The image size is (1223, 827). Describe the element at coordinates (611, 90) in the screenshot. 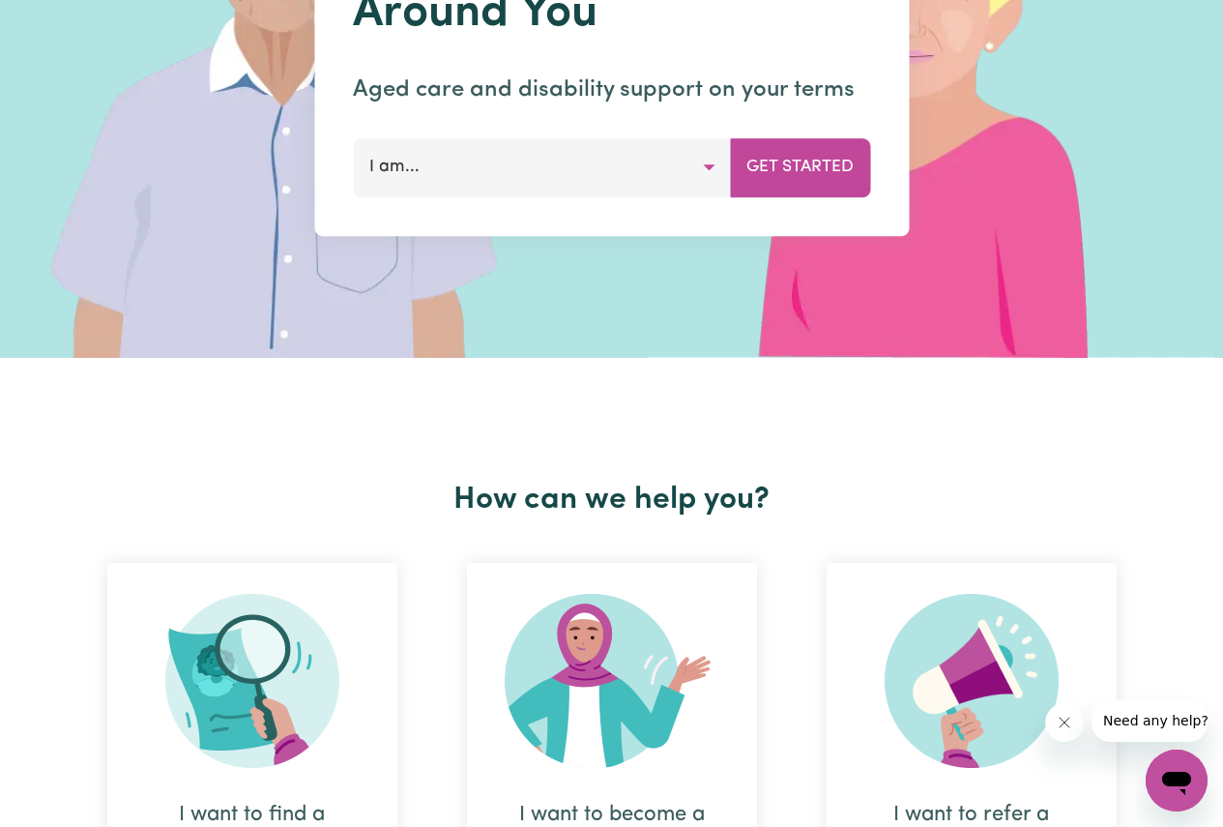

I see `p: Aged care and disability support on your terms` at that location.